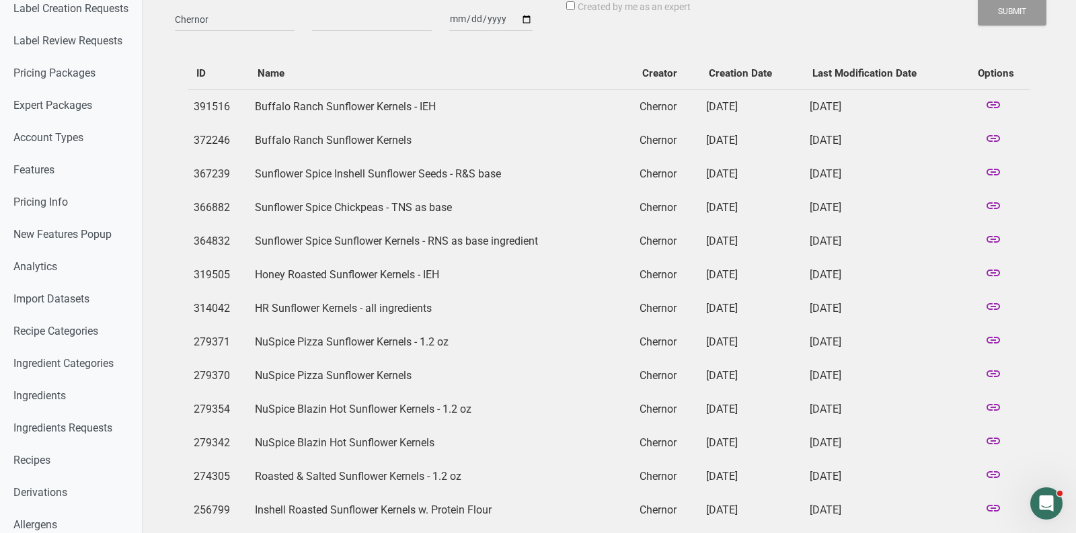 The width and height of the screenshot is (1076, 533). What do you see at coordinates (235, 436) in the screenshot?
I see `button: News` at bounding box center [235, 436].